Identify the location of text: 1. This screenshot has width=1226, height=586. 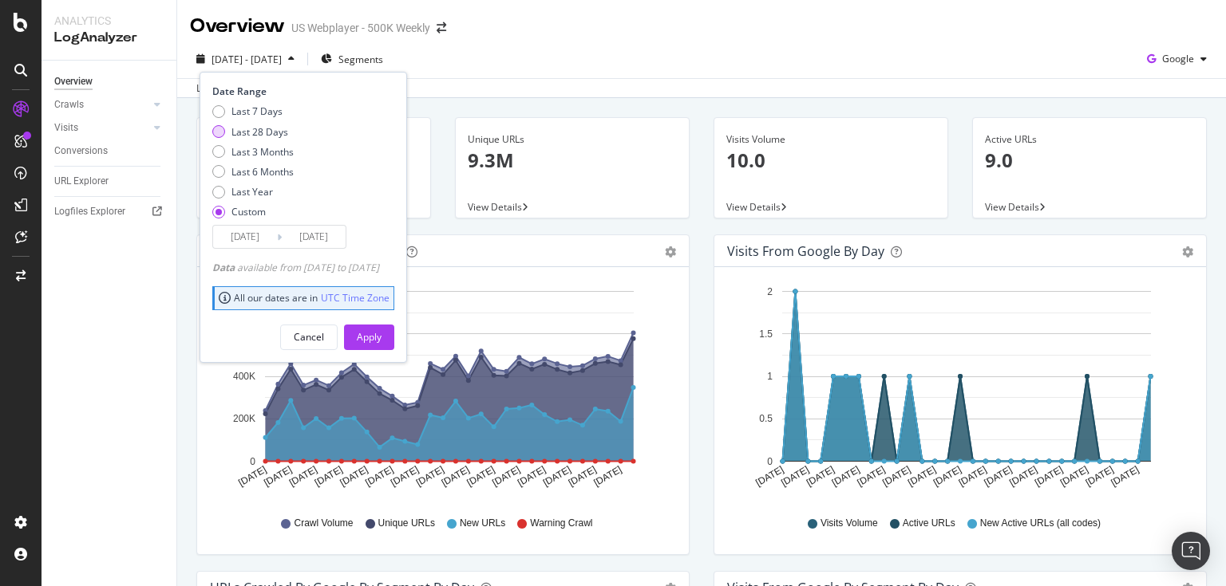
(769, 377).